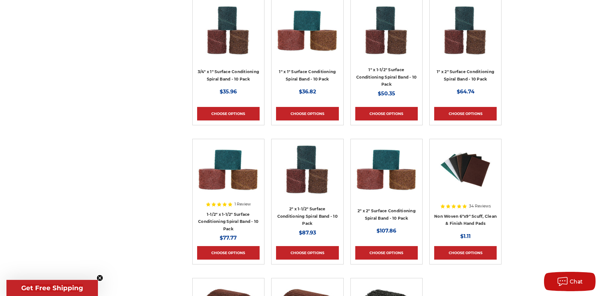  Describe the element at coordinates (387, 30) in the screenshot. I see `img: 1" x 1-1/2" Scotch Brite Spiral Band` at that location.